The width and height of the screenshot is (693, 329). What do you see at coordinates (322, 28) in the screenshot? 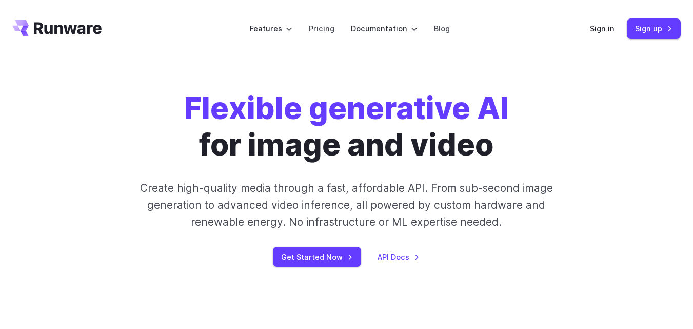
I see `a: Pricing` at bounding box center [322, 28].